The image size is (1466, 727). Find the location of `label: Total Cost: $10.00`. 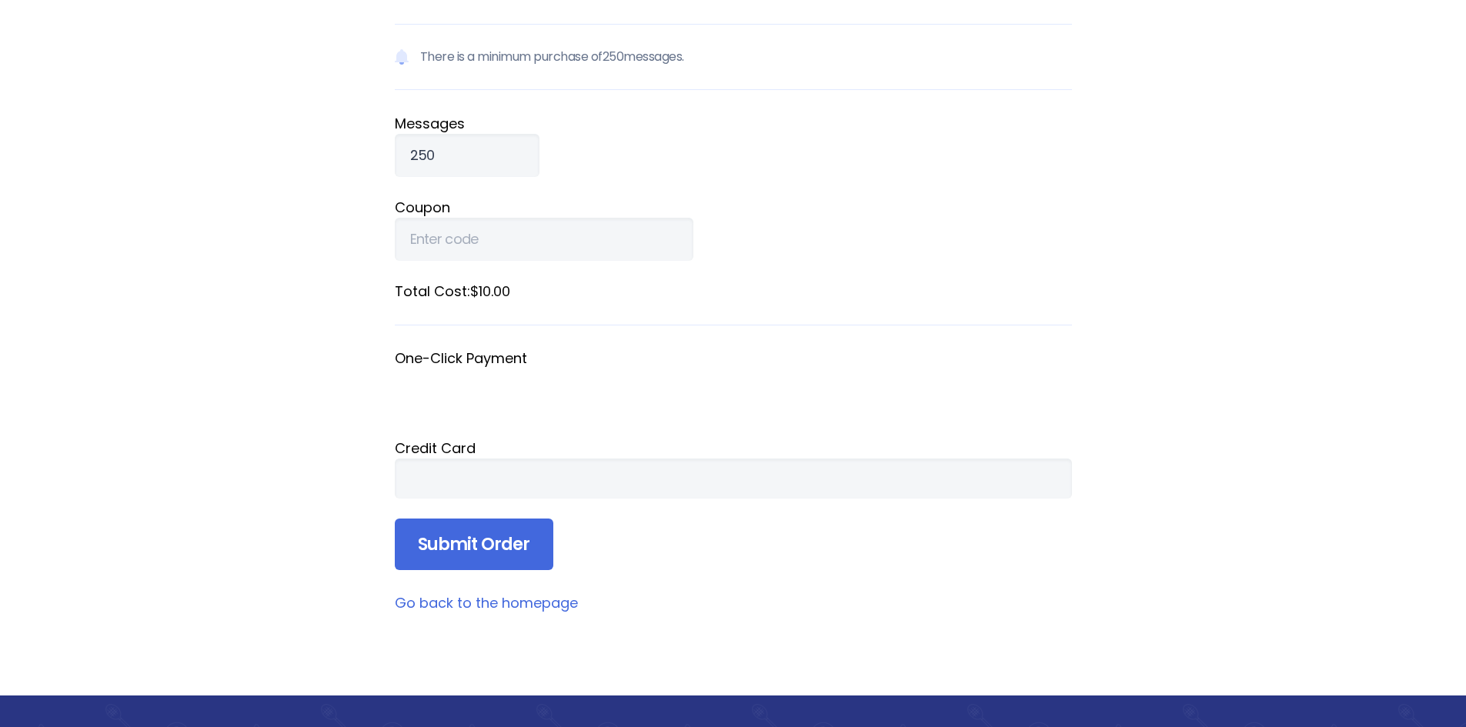

label: Total Cost: $10.00 is located at coordinates (734, 291).